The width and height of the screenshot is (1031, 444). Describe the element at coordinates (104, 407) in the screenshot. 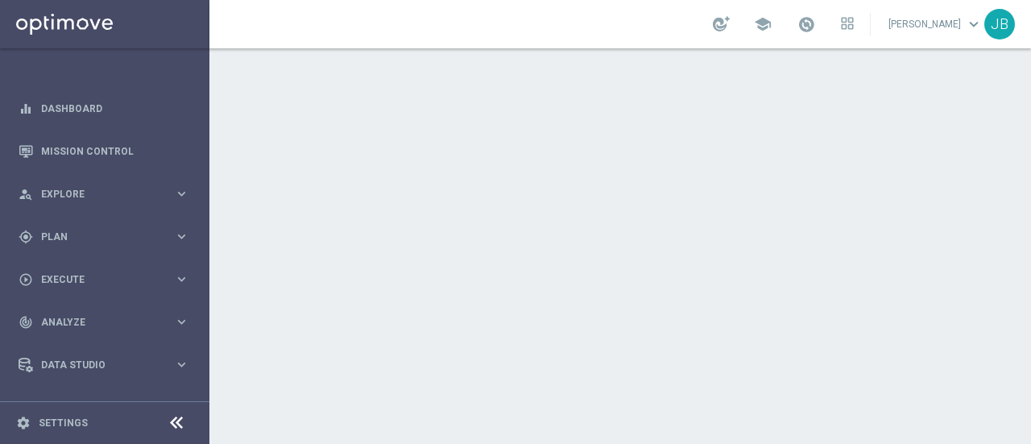

I see `div: Optibot` at that location.